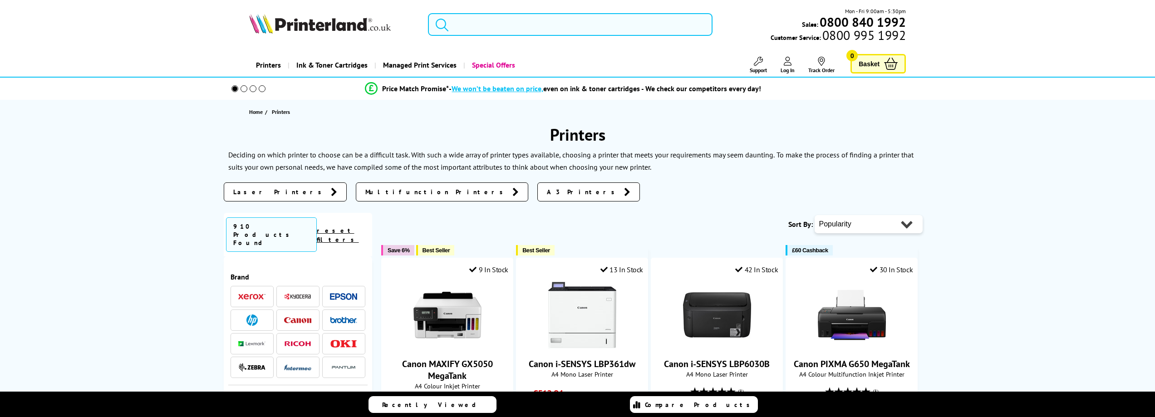  Describe the element at coordinates (571, 161) in the screenshot. I see `p: To make the process of finding a printer that suits your own personal needs, we have compiled som...` at that location.